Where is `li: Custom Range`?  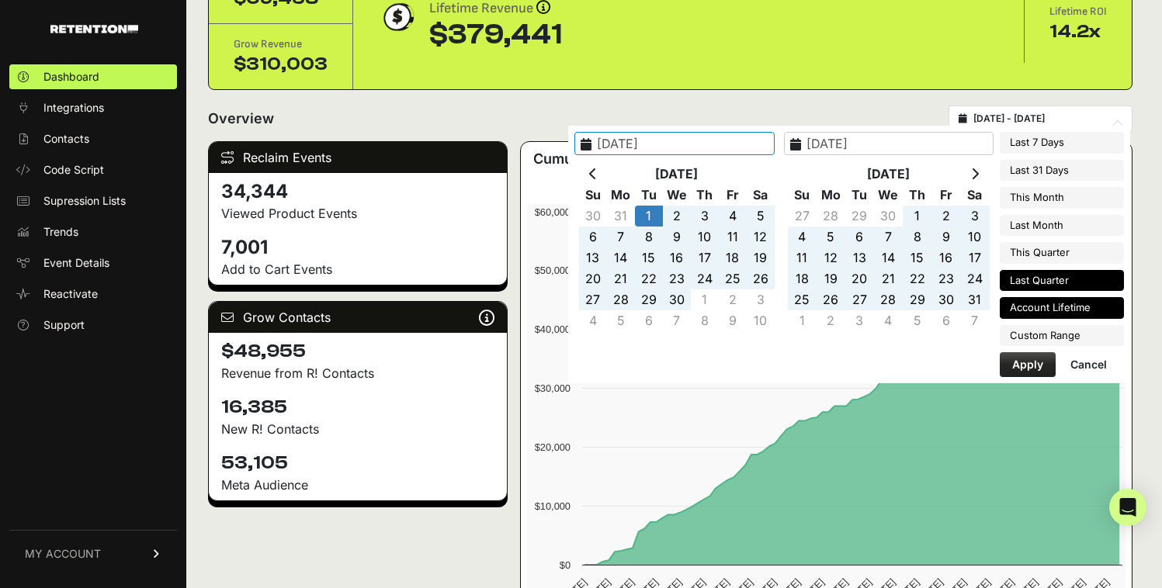
li: Custom Range is located at coordinates (1062, 336).